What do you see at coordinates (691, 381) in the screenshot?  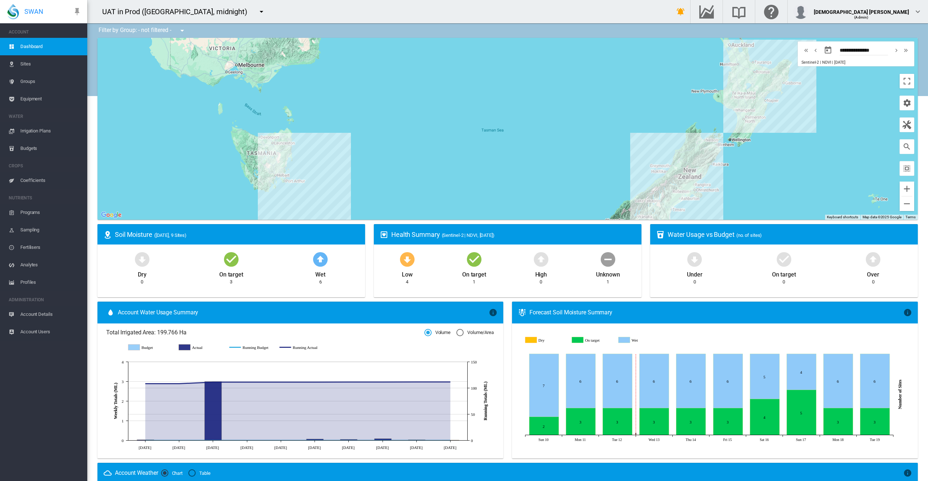 I see `g: Wet Aug 14, 2025 6` at bounding box center [691, 381].